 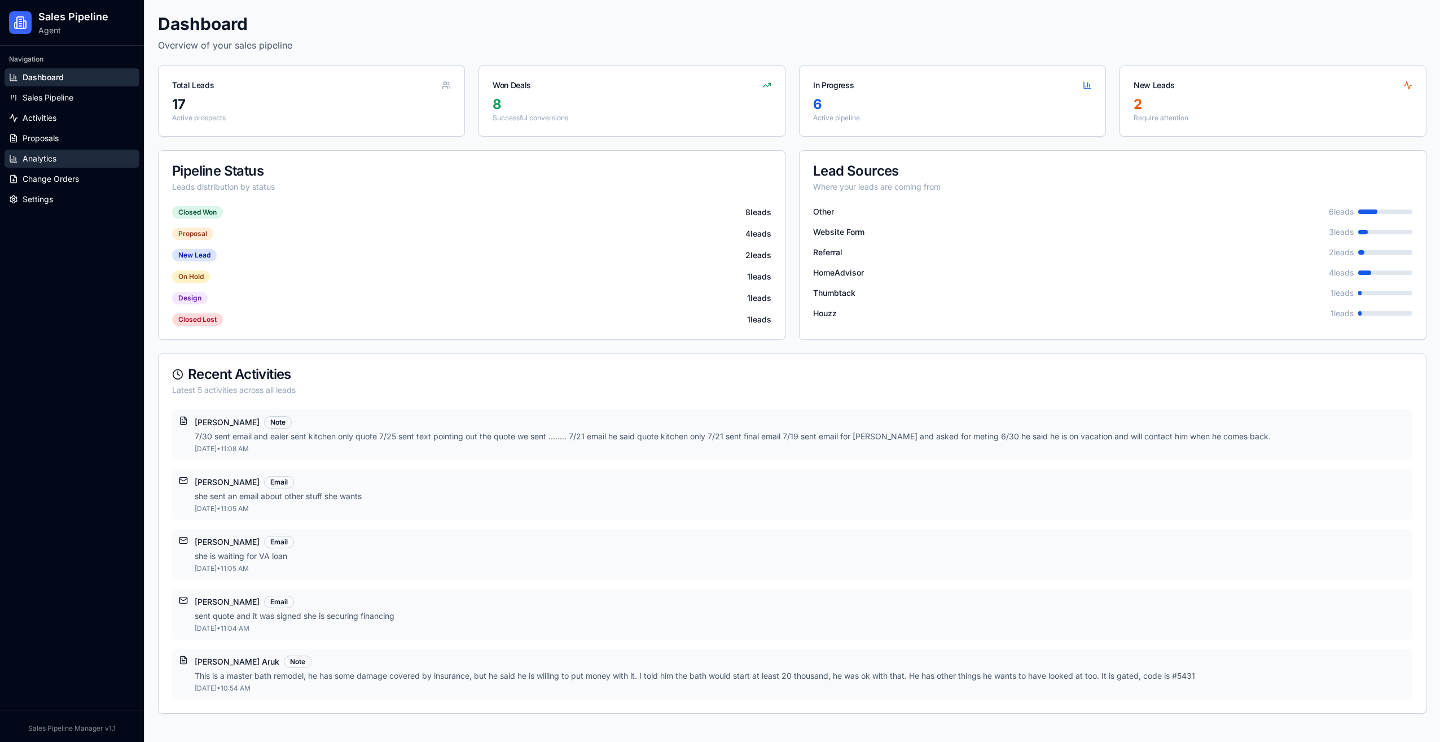 I want to click on p: Agent, so click(x=73, y=30).